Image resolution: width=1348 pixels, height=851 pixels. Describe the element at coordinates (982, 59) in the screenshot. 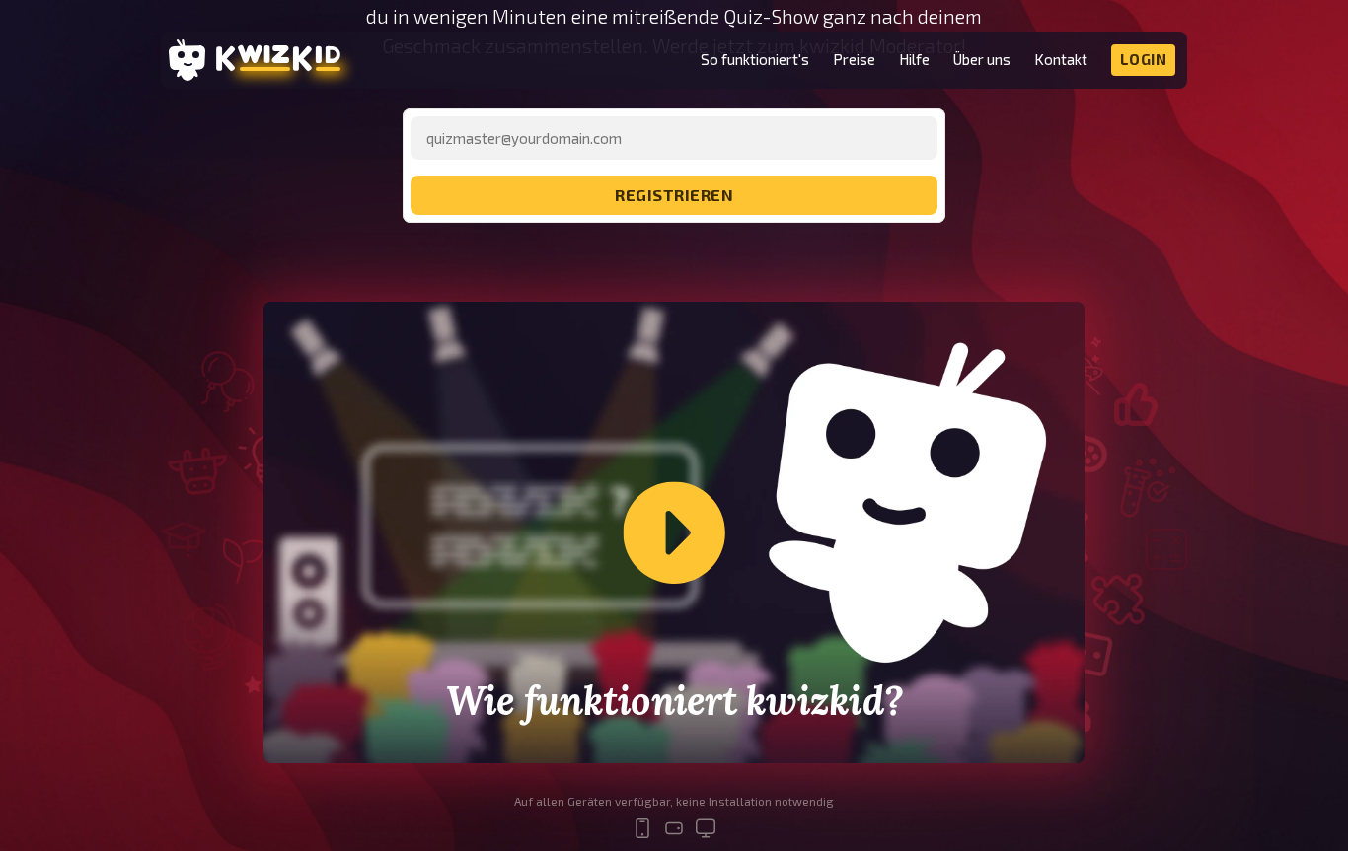

I see `a: Über uns` at that location.